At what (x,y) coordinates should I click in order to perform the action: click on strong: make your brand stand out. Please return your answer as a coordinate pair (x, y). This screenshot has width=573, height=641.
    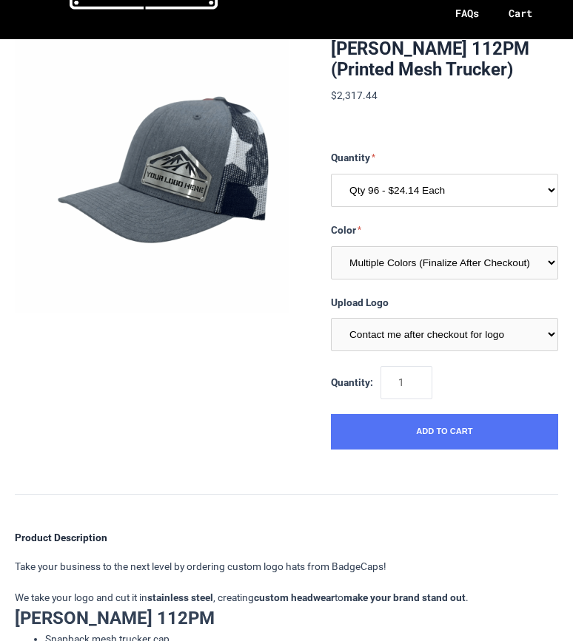
    Looking at the image, I should click on (404, 598).